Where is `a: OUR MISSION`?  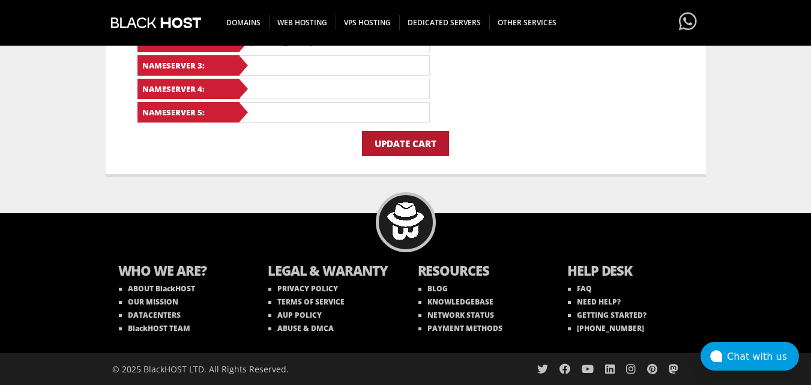 a: OUR MISSION is located at coordinates (148, 301).